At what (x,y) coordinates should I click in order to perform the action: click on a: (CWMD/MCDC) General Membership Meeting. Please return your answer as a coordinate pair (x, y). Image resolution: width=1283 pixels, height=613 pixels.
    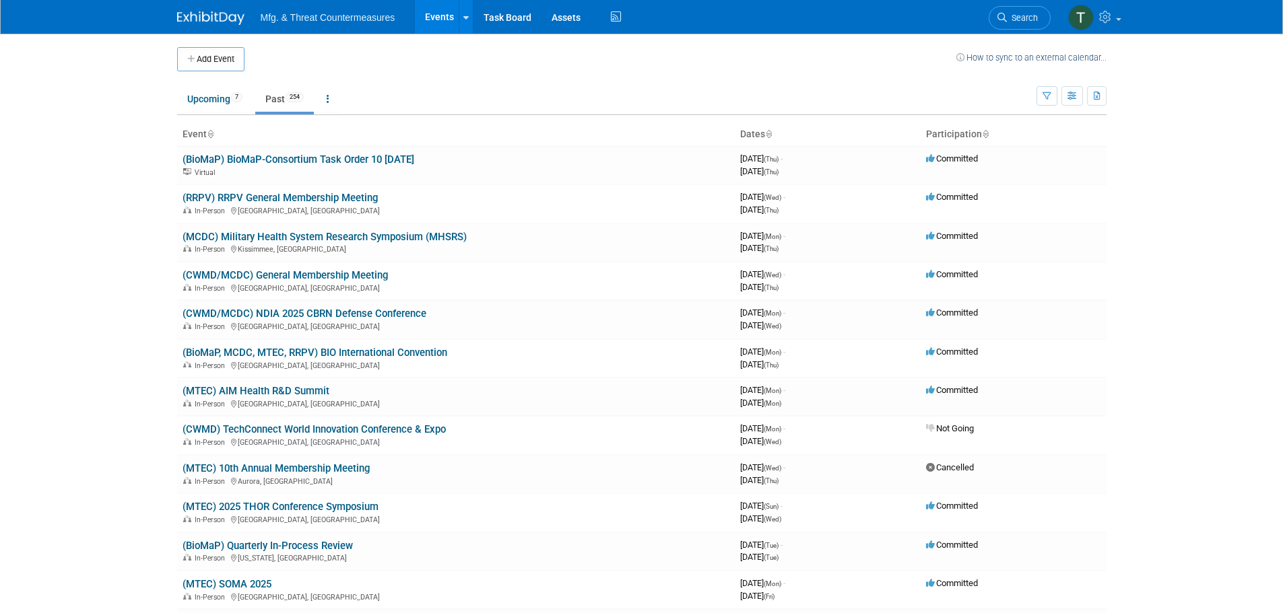
    Looking at the image, I should click on (285, 275).